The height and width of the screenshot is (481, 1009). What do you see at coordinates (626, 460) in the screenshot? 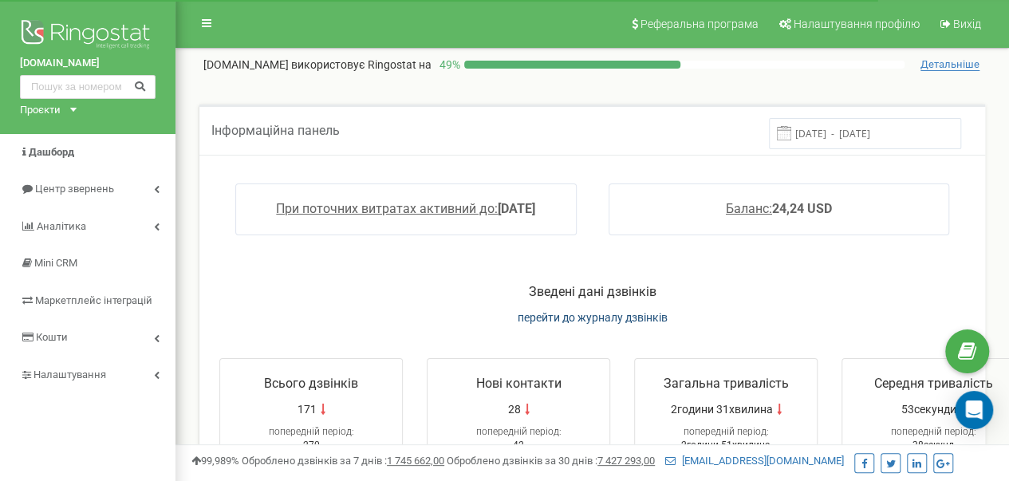
I see `u: 7 427 293,00` at bounding box center [626, 460].